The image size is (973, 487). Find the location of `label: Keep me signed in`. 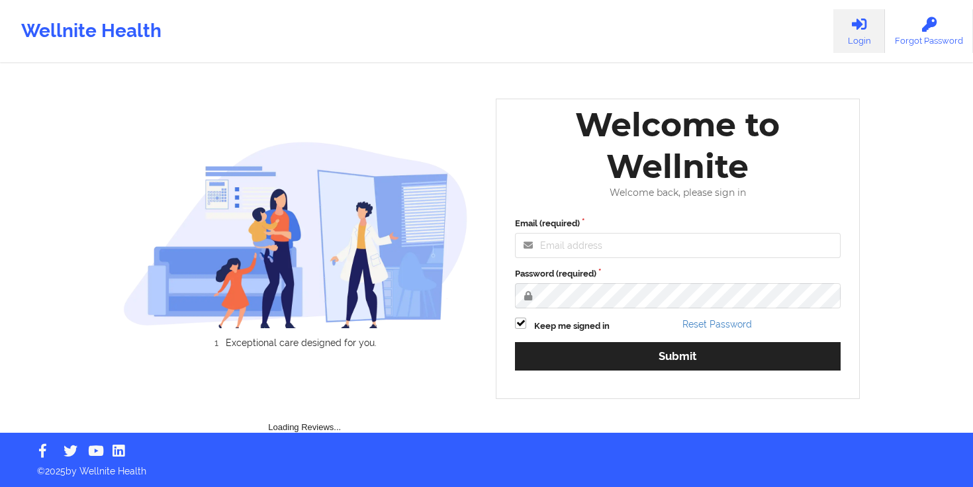

label: Keep me signed in is located at coordinates (572, 326).